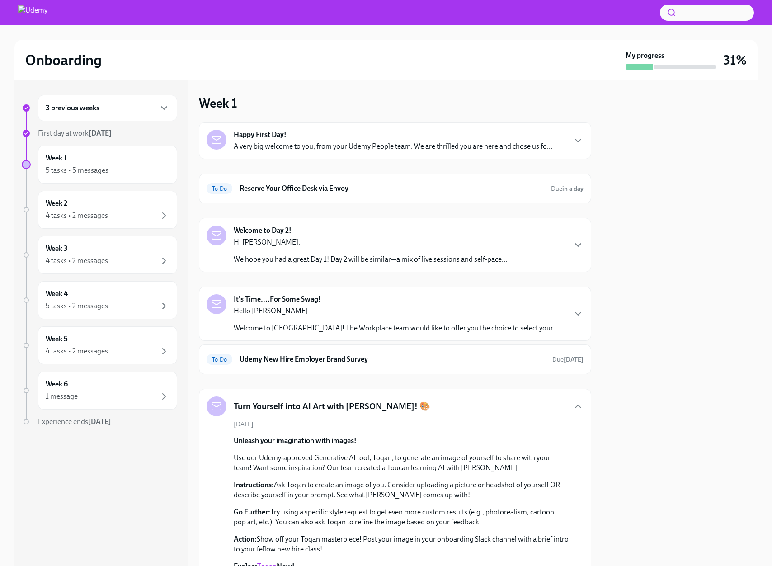  I want to click on h3: 31%, so click(735, 60).